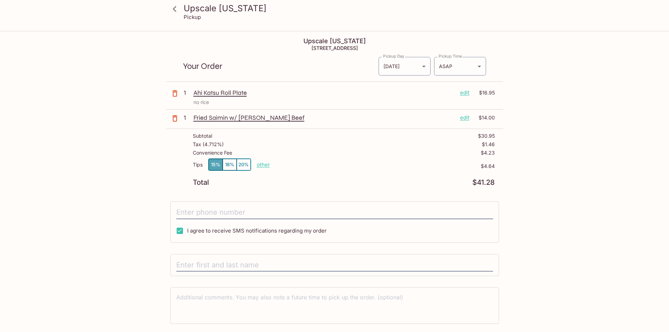 This screenshot has height=332, width=669. Describe the element at coordinates (393, 56) in the screenshot. I see `label: Pickup Day` at that location.